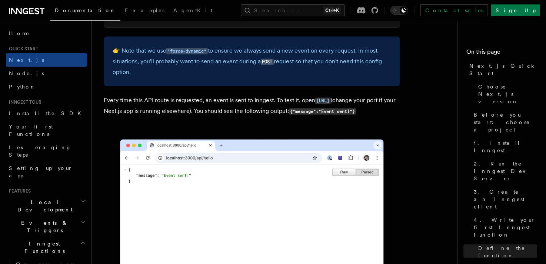 The image size is (546, 264). I want to click on p: Every time this API route is requested, an event is sent to Inngest. To test it, open (change you..., so click(252, 106).